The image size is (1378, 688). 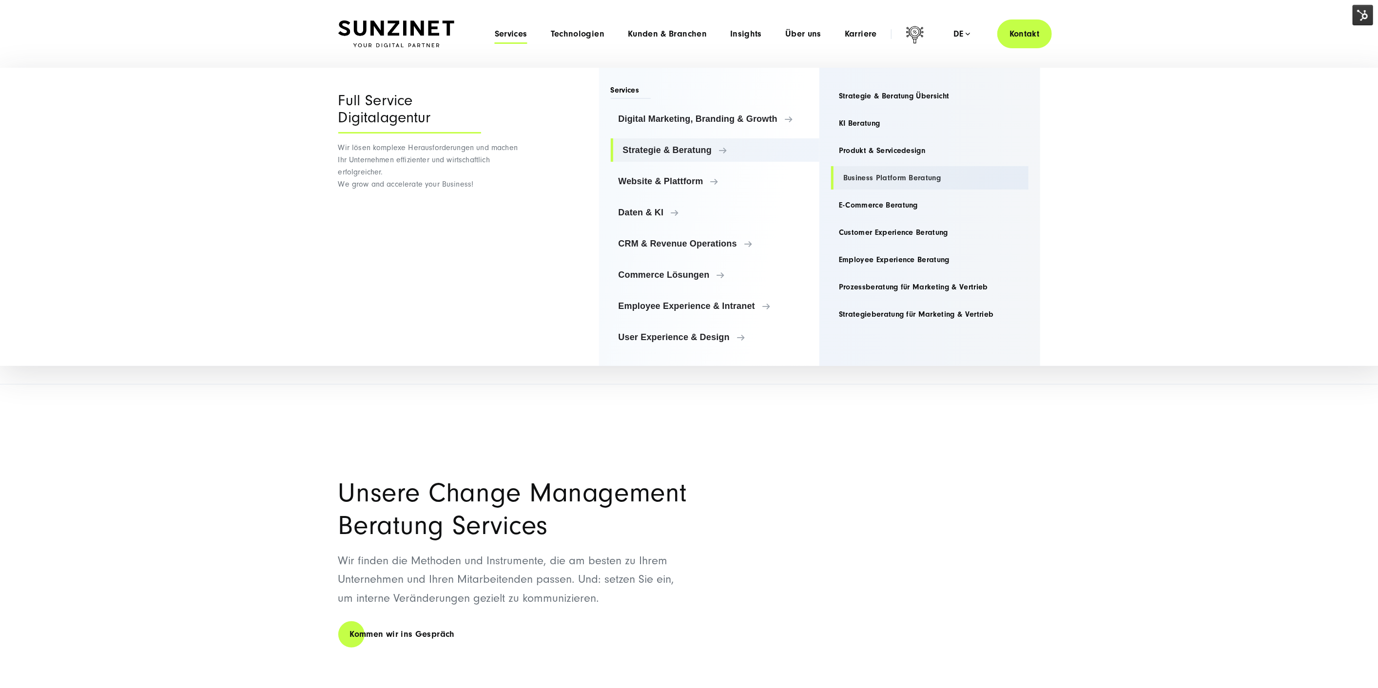 What do you see at coordinates (803, 34) in the screenshot?
I see `a: Über uns` at bounding box center [803, 34].